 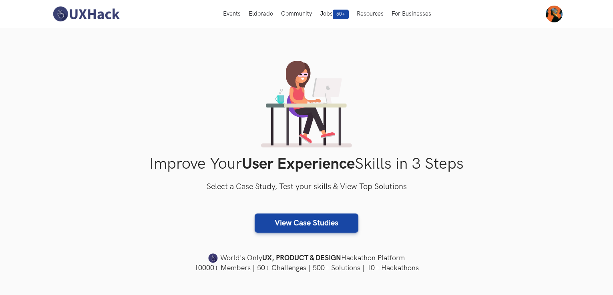 What do you see at coordinates (213, 259) in the screenshot?
I see `img: uxhack-favicon-image.png` at bounding box center [213, 259].